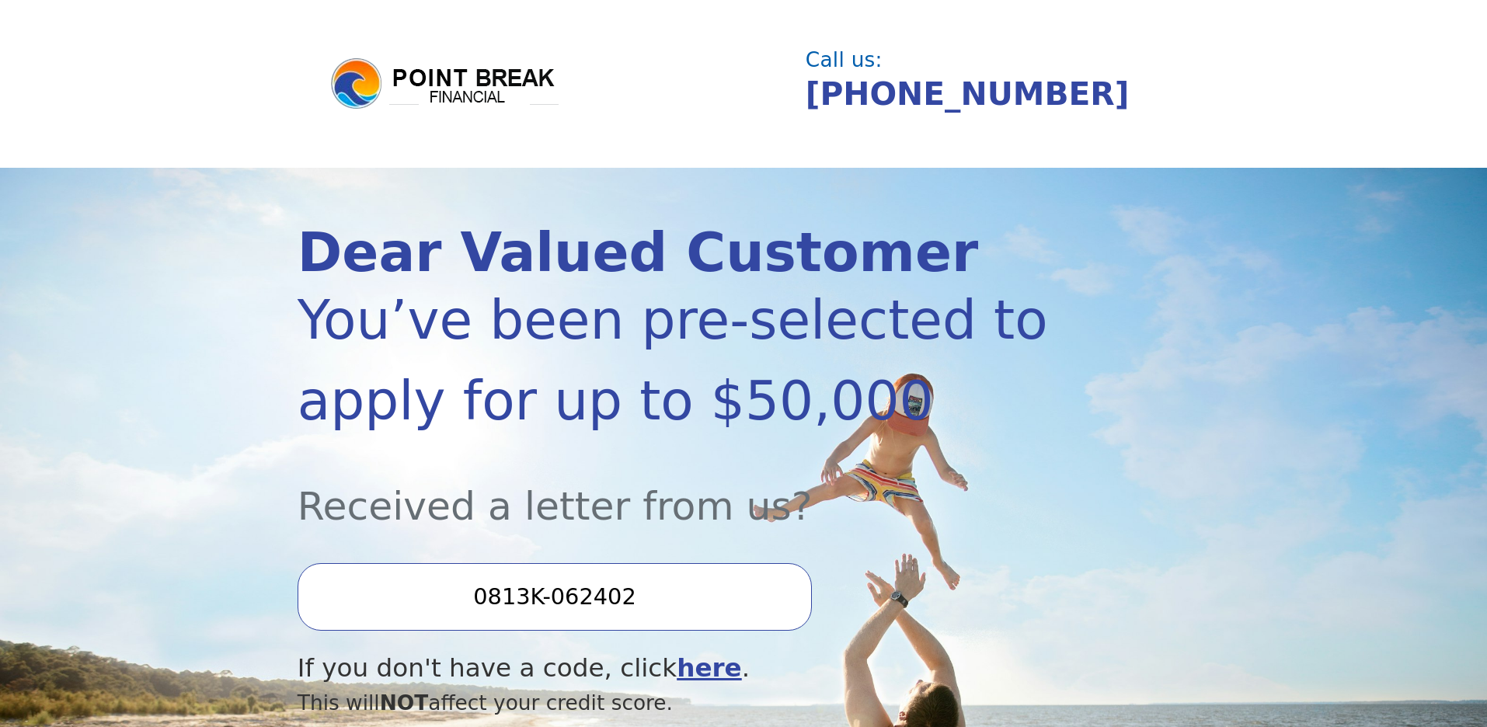 This screenshot has height=727, width=1487. What do you see at coordinates (709, 668) in the screenshot?
I see `b: here` at bounding box center [709, 668].